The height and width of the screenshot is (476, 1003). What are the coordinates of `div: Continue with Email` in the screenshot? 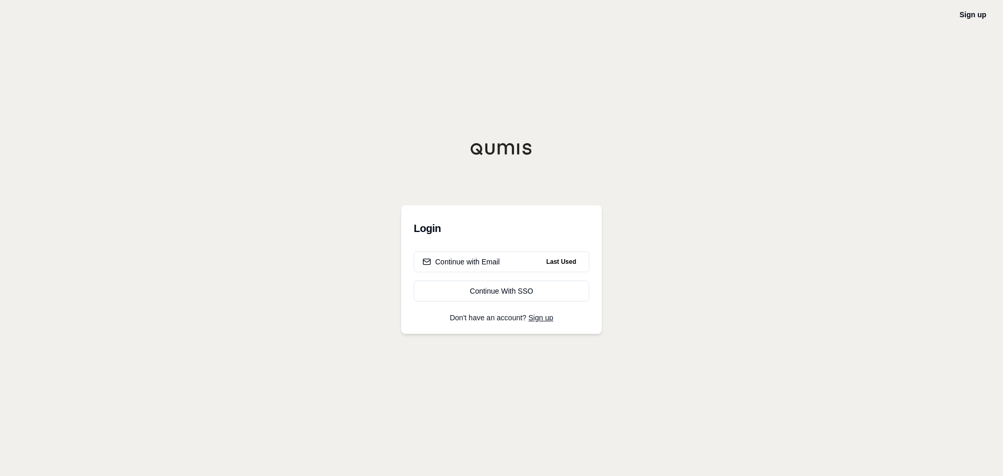 It's located at (461, 262).